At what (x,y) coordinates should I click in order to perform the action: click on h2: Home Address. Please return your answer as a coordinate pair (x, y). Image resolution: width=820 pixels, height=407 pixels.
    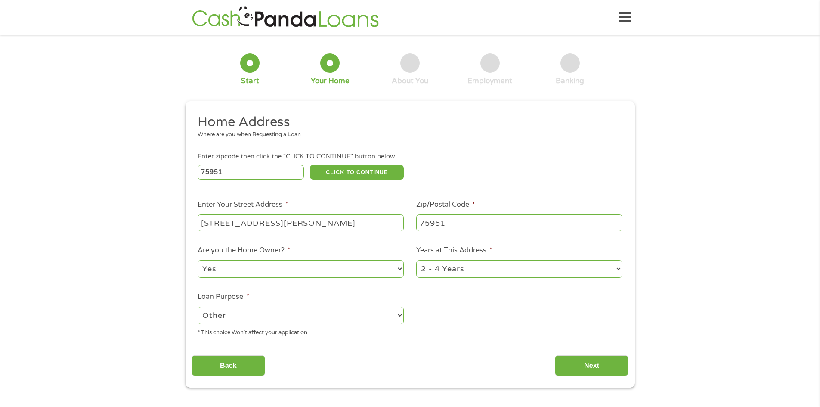
    Looking at the image, I should click on (407, 122).